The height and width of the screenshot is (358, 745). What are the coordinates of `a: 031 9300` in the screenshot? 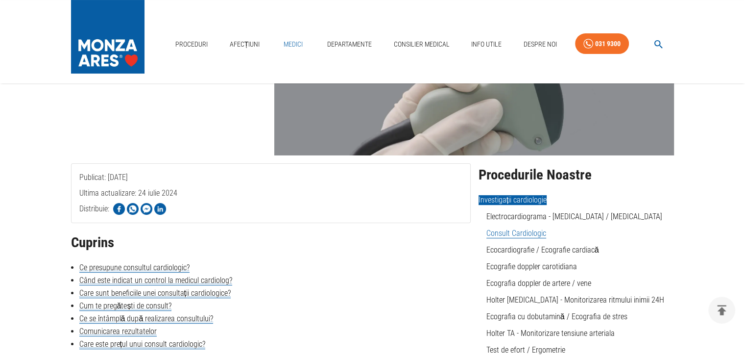 It's located at (602, 44).